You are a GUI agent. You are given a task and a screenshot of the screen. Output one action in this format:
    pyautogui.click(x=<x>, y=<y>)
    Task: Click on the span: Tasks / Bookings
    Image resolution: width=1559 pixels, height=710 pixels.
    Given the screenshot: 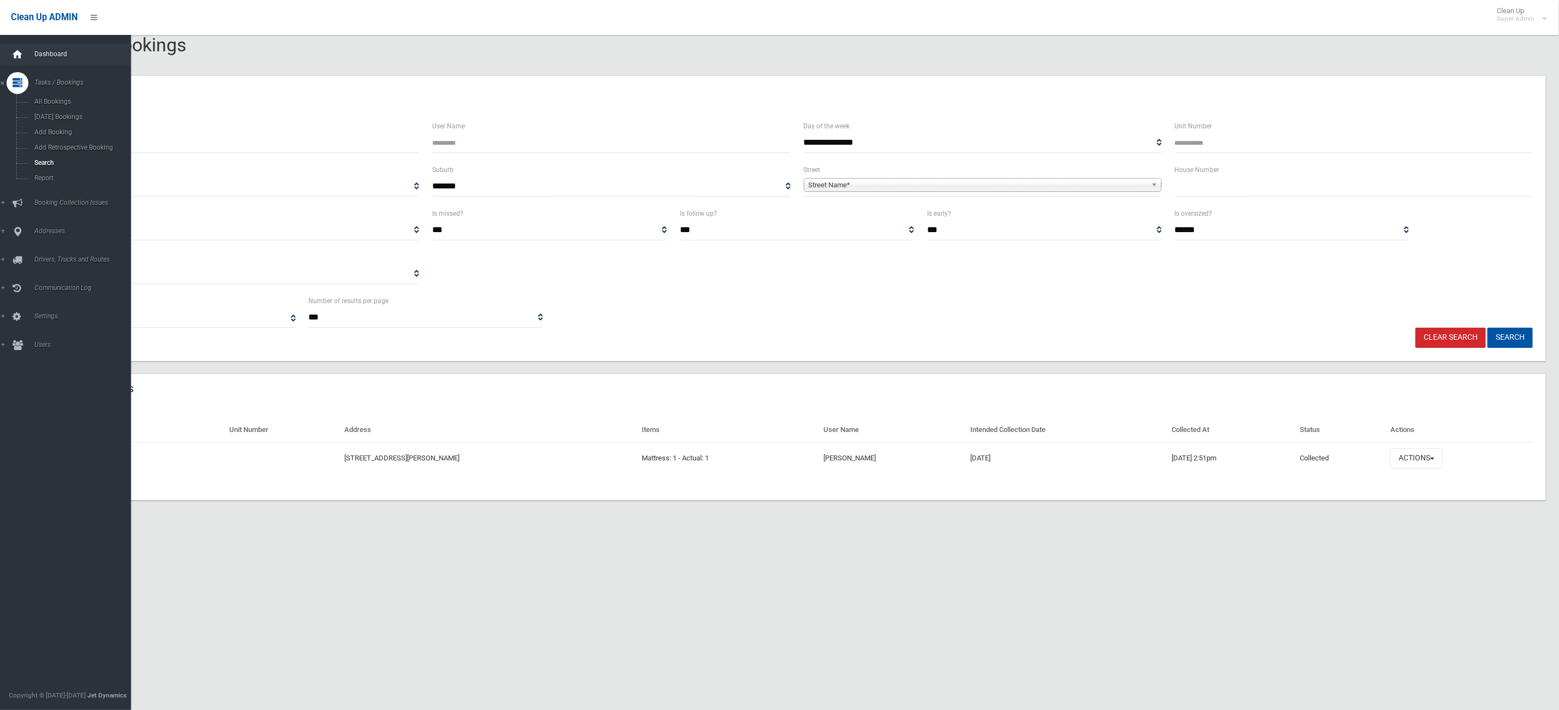 What is the action you would take?
    pyautogui.click(x=87, y=82)
    